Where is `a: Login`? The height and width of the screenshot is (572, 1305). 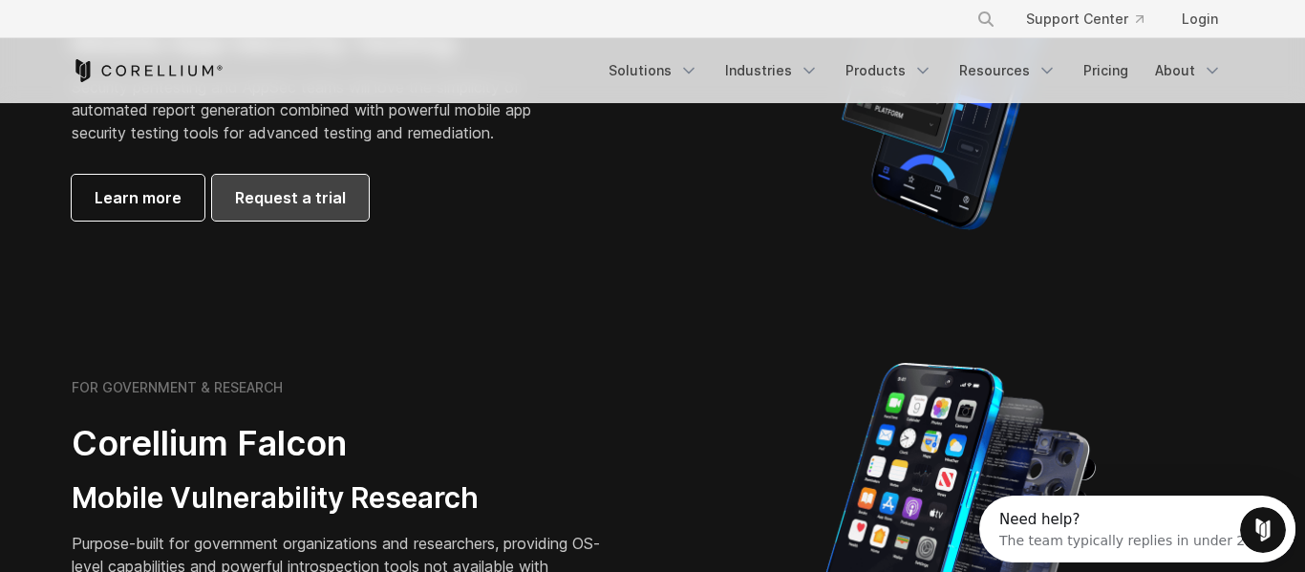 a: Login is located at coordinates (1200, 19).